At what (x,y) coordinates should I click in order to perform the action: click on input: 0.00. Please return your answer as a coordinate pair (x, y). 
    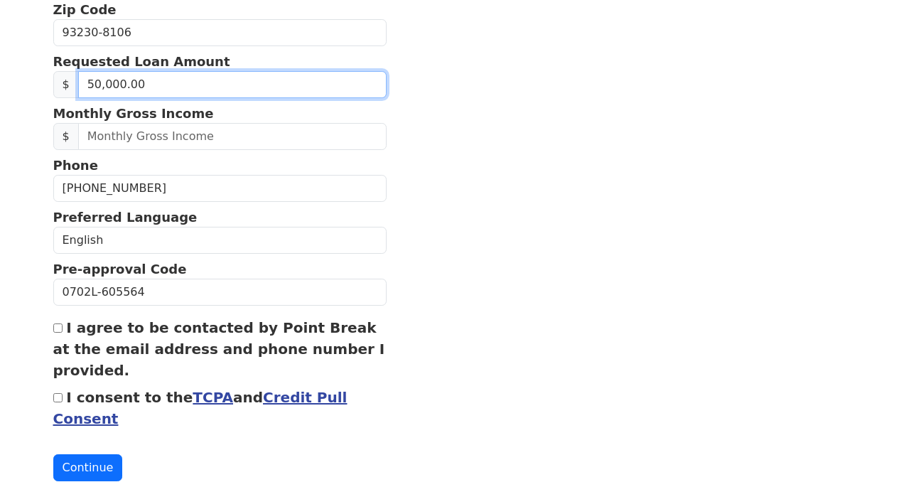
    Looking at the image, I should click on (232, 85).